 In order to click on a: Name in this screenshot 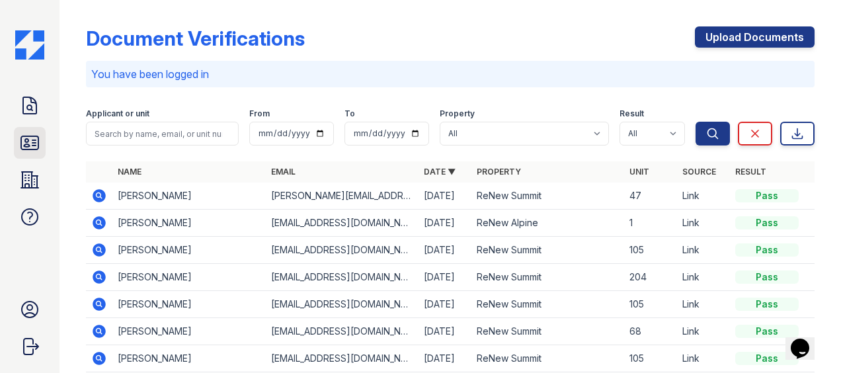, I will do `click(130, 171)`.